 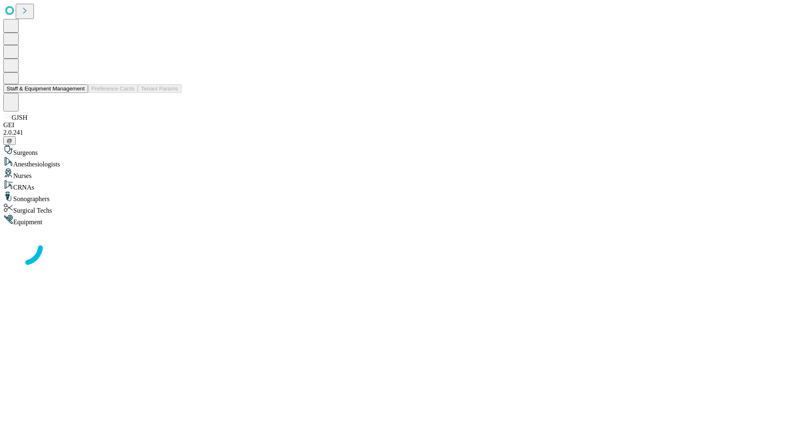 I want to click on div: Sonographers, so click(x=397, y=197).